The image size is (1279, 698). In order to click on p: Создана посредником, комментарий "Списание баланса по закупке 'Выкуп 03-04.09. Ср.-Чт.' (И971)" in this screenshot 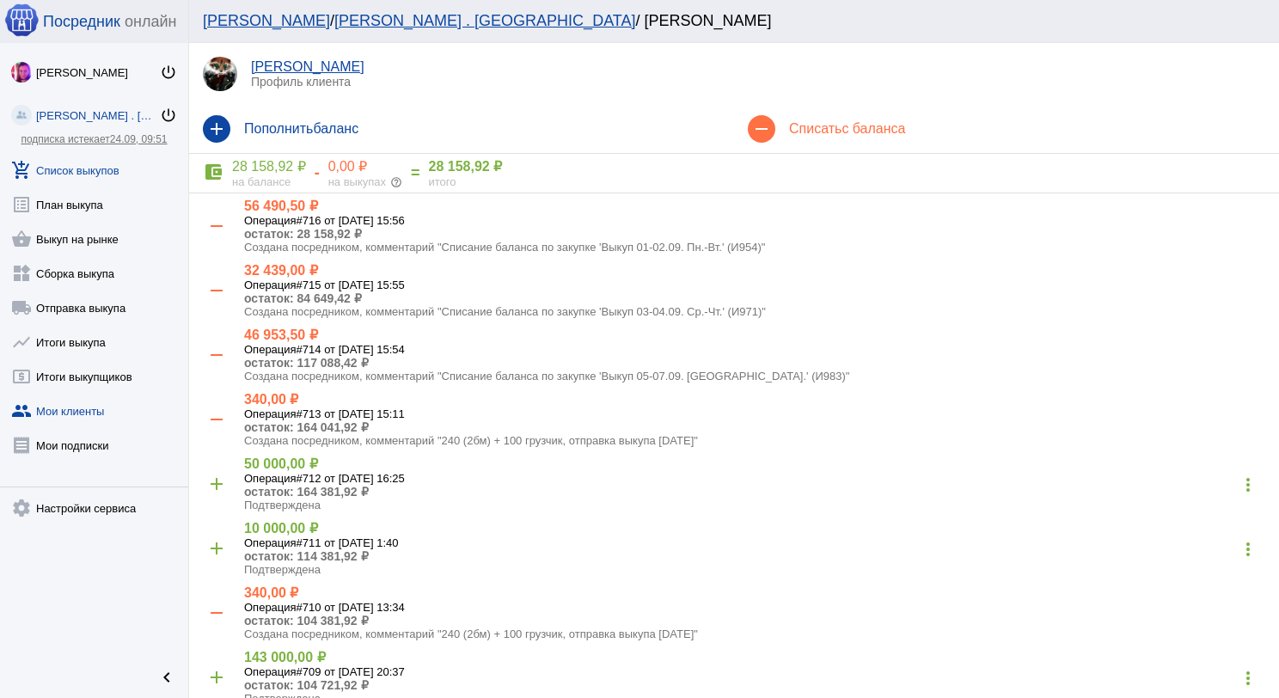, I will do `click(755, 311)`.